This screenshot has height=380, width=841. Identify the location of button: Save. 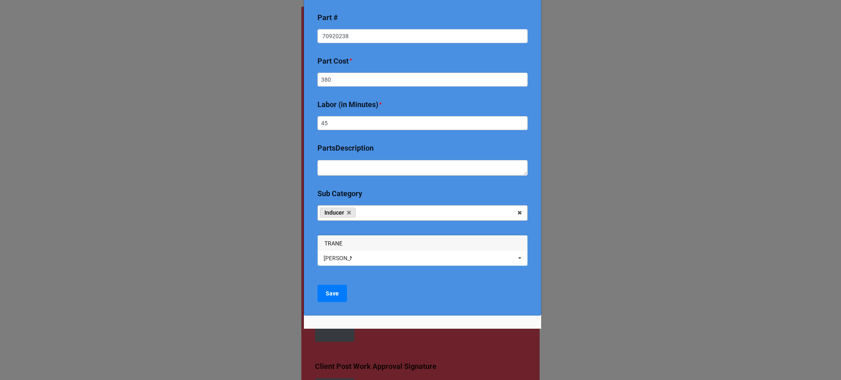
(332, 294).